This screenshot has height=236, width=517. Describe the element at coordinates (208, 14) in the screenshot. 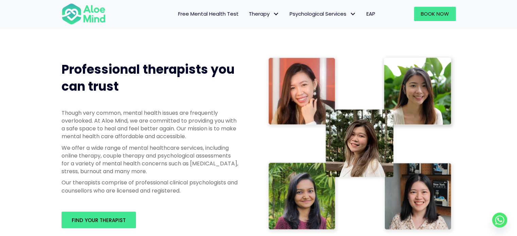

I see `span: Free Mental Health Test` at that location.